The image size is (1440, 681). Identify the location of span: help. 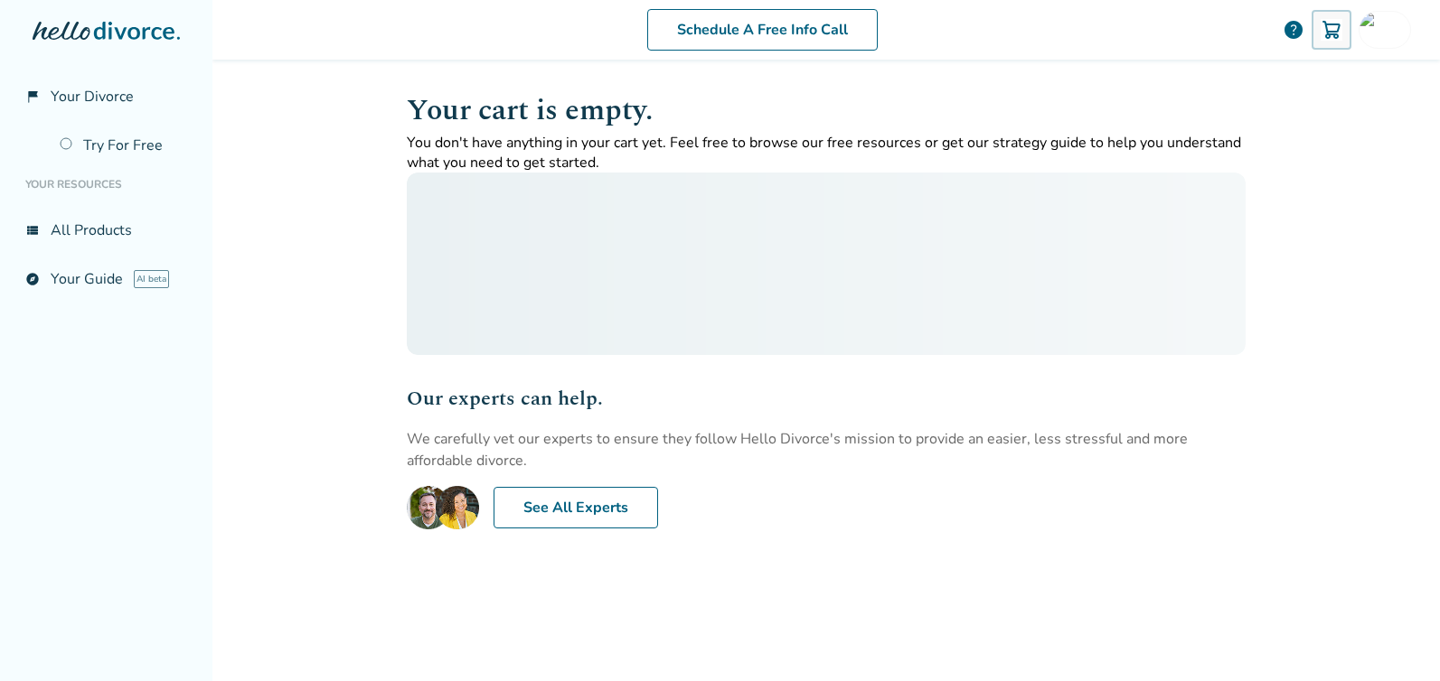
(1293, 30).